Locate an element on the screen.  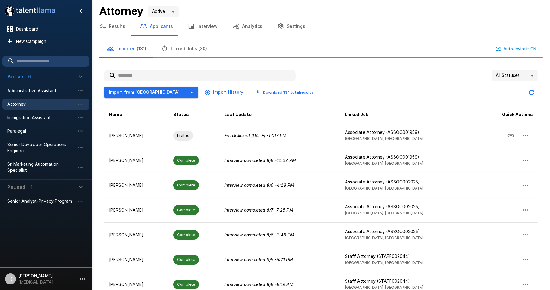
div: All Statuses is located at coordinates (515, 76).